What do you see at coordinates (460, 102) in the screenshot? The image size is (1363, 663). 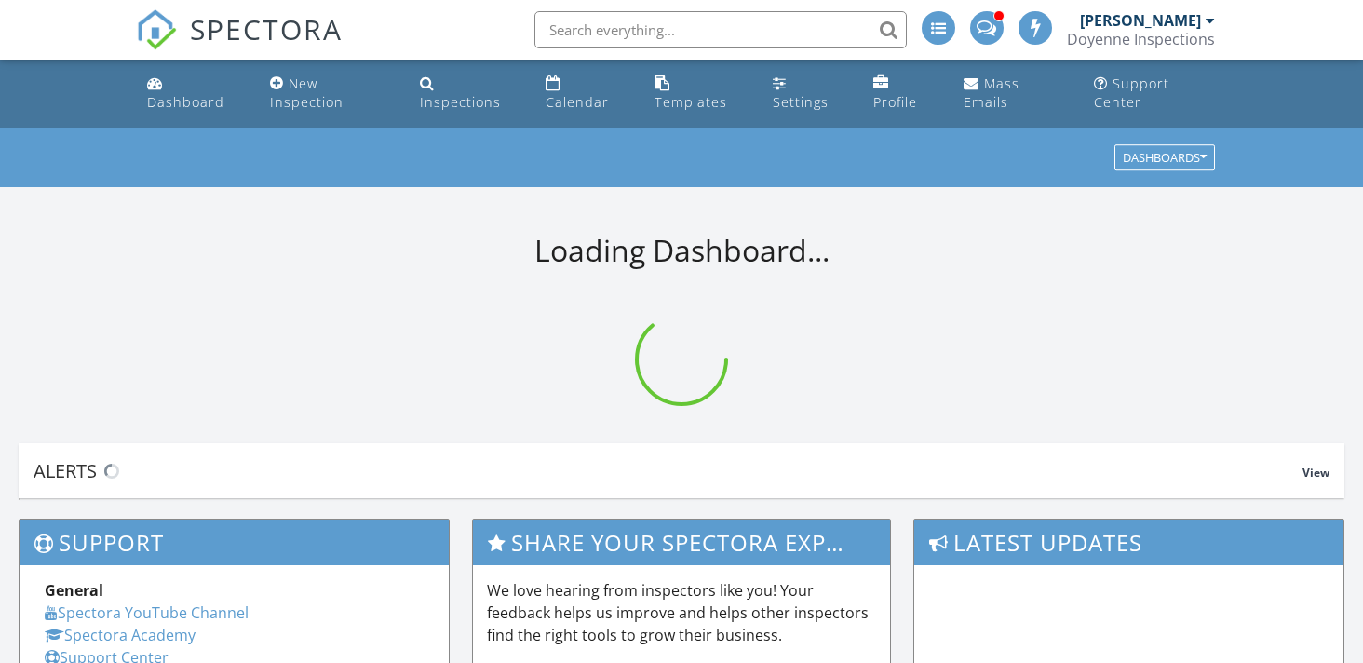 I see `div: Inspections` at bounding box center [460, 102].